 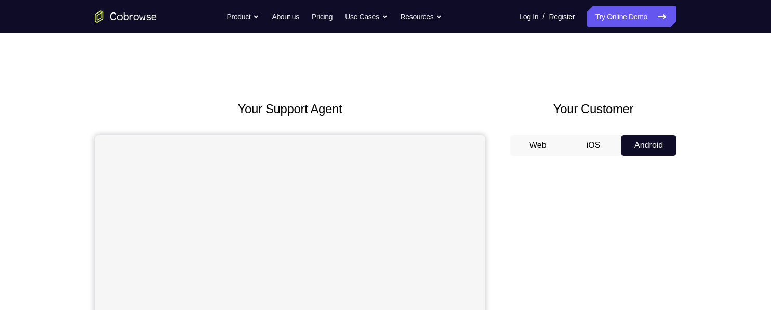 What do you see at coordinates (322, 17) in the screenshot?
I see `a: Pricing` at bounding box center [322, 17].